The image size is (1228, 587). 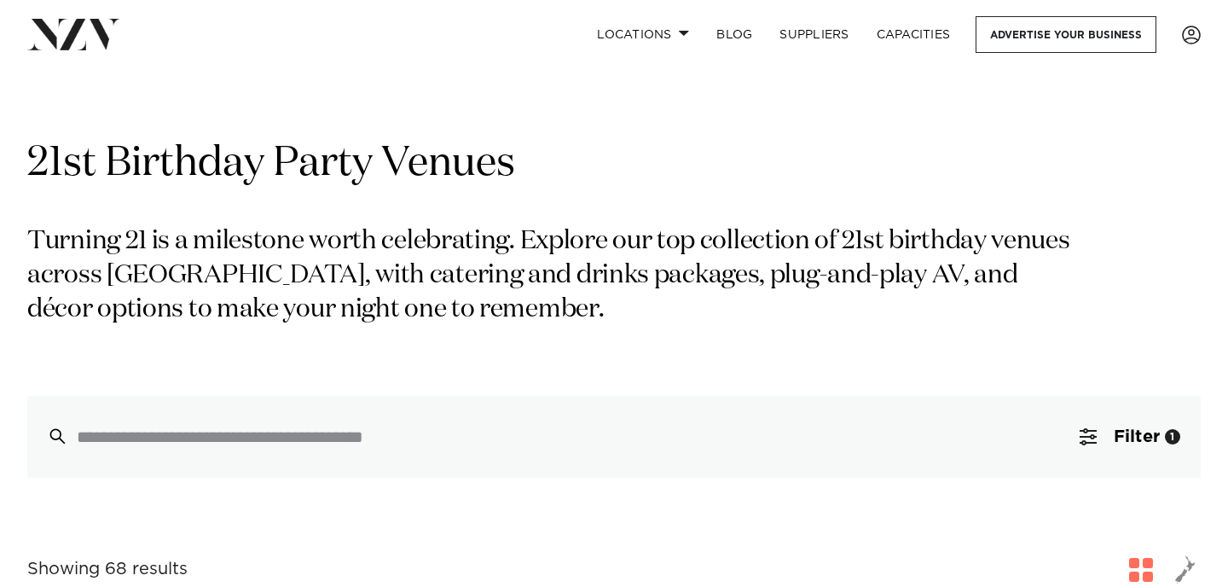 I want to click on a: SUPPLIERS, so click(x=813, y=34).